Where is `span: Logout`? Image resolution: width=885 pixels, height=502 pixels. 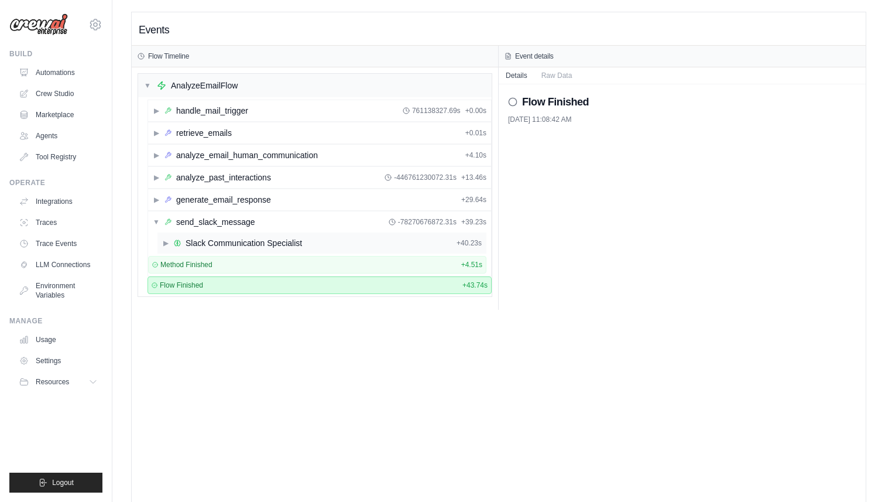 span: Logout is located at coordinates (63, 482).